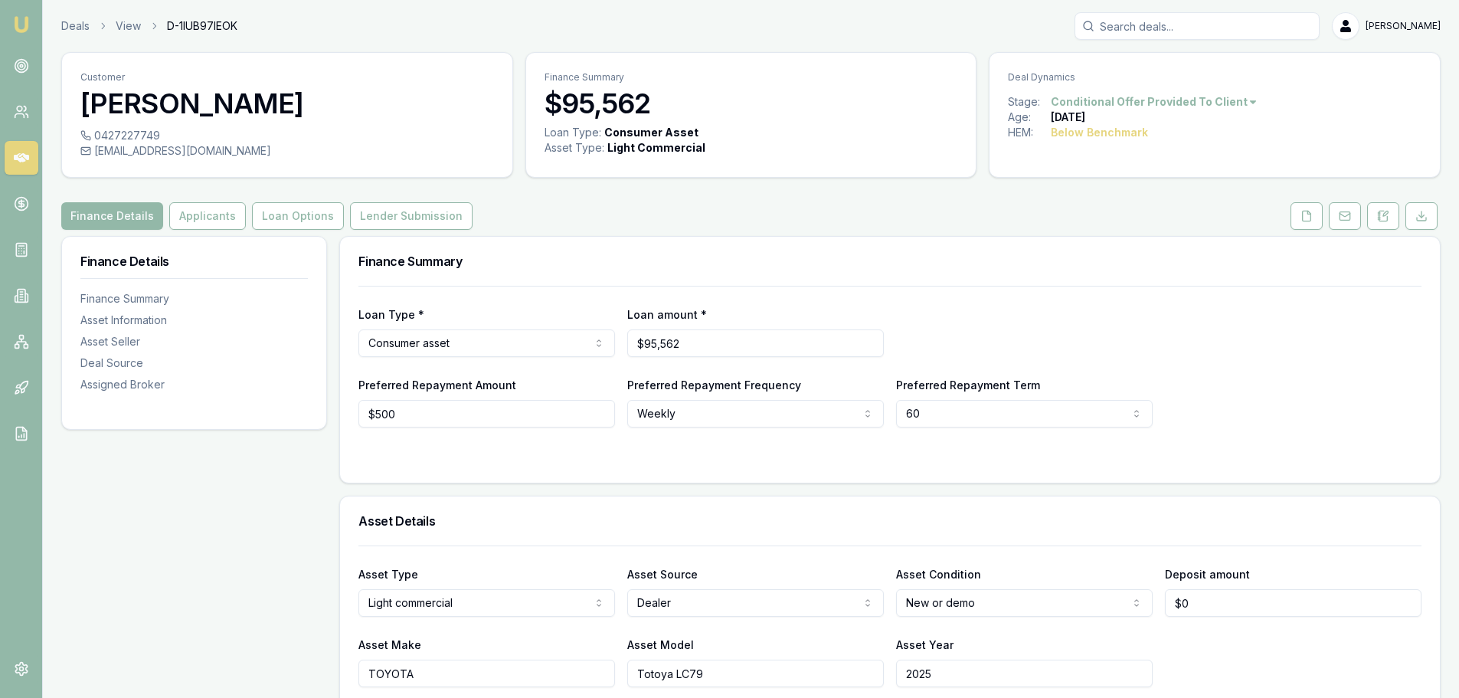  What do you see at coordinates (287, 77) in the screenshot?
I see `p: Customer` at bounding box center [287, 77].